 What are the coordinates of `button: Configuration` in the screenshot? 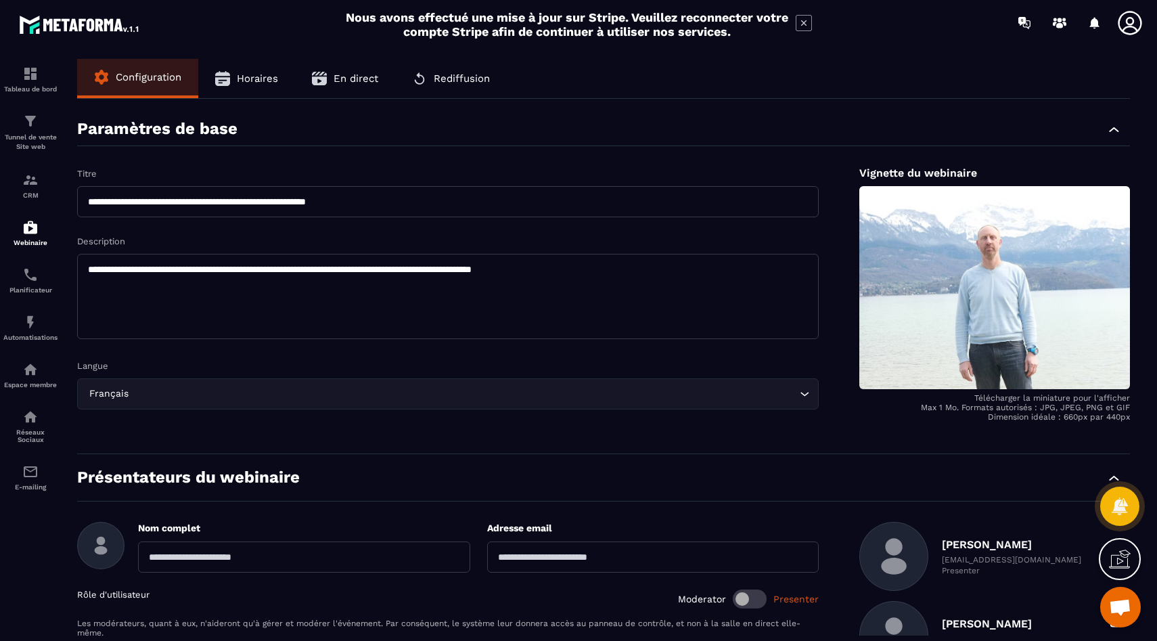 It's located at (137, 77).